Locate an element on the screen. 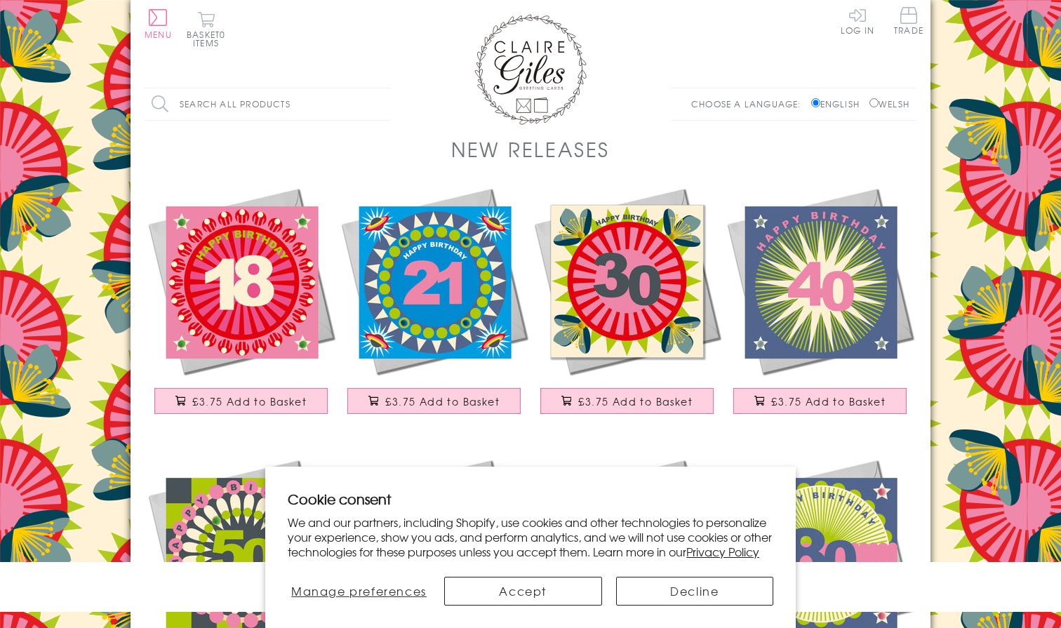 The width and height of the screenshot is (1061, 628). a: Birthday Card, Age 18 - Pink Circle, Happy 18th Birthday, Embellished with pompoms £3.75 Add to B... is located at coordinates (241, 306).